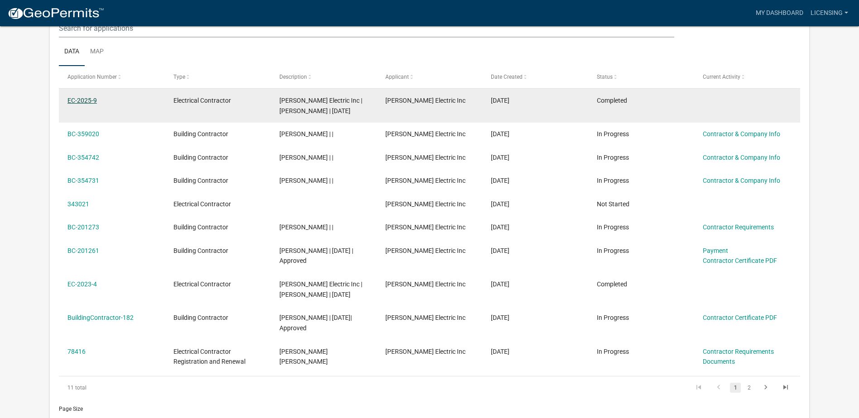 Image resolution: width=859 pixels, height=418 pixels. What do you see at coordinates (735, 388) in the screenshot?
I see `li: page 1` at bounding box center [735, 388].